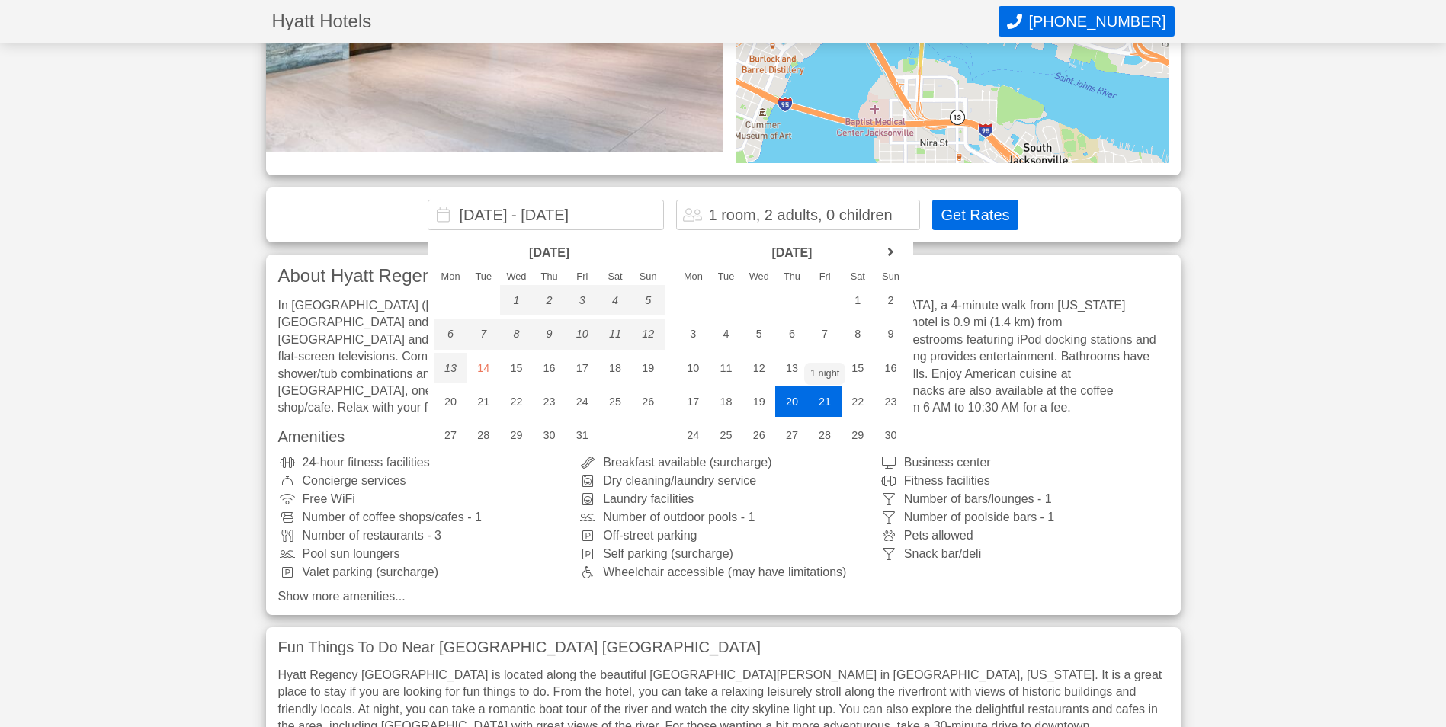  I want to click on div: 8, so click(516, 334).